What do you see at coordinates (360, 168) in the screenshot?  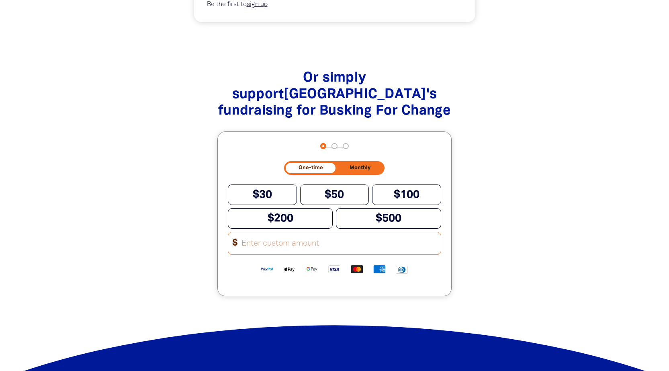 I see `span: Monthly` at bounding box center [360, 168].